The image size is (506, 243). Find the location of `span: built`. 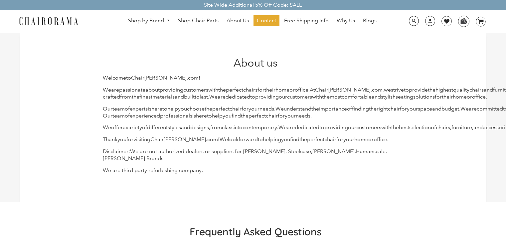

span: built is located at coordinates (189, 96).